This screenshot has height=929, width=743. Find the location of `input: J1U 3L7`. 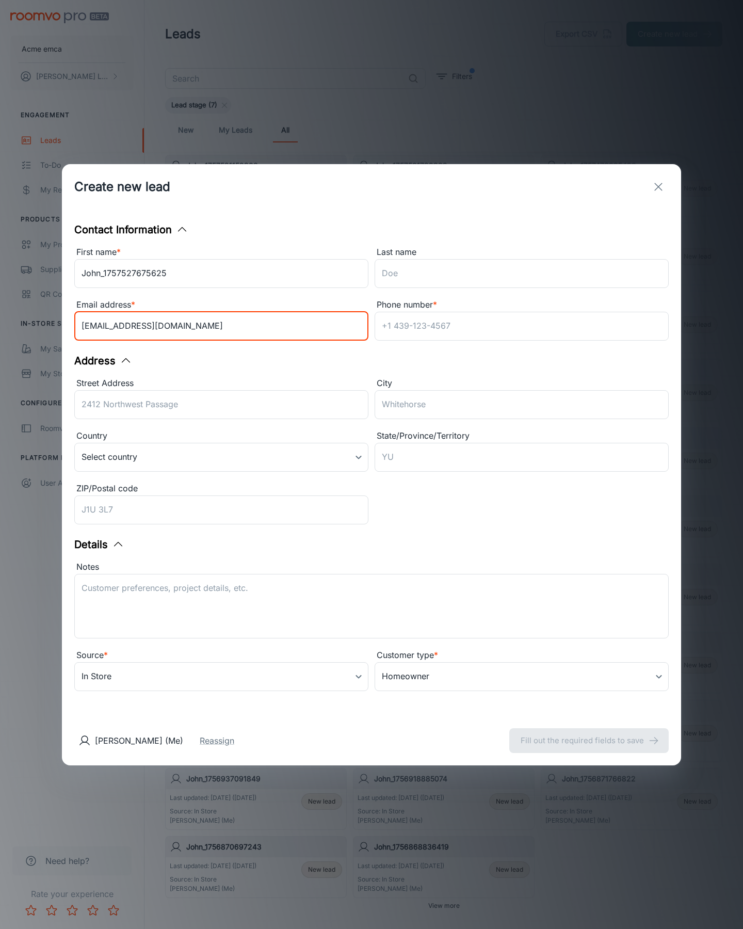

input: J1U 3L7 is located at coordinates (221, 510).